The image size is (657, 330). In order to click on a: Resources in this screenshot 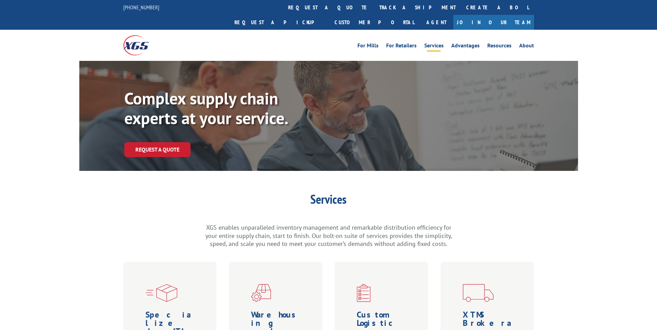, I will do `click(499, 47)`.